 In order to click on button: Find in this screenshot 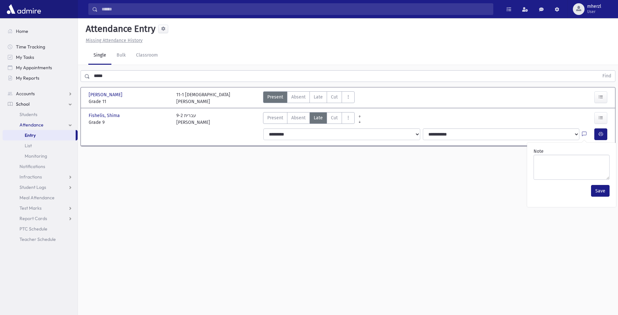, I will do `click(607, 76)`.